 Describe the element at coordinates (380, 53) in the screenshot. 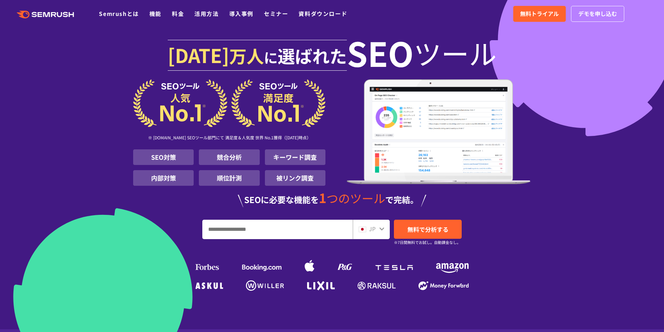

I see `span: SEO` at that location.